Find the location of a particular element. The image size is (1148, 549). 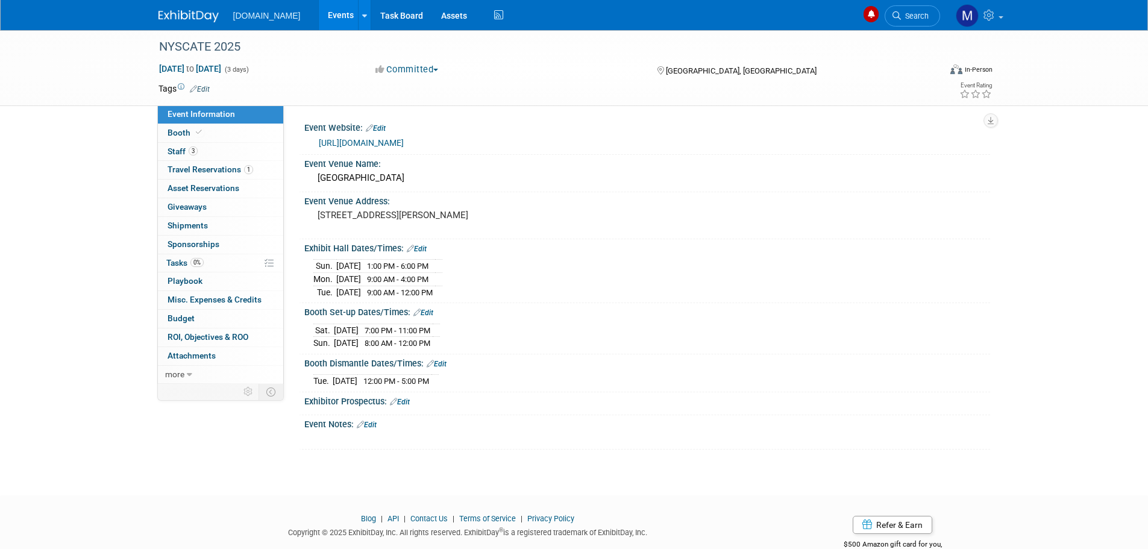

span: Search is located at coordinates (914, 16).